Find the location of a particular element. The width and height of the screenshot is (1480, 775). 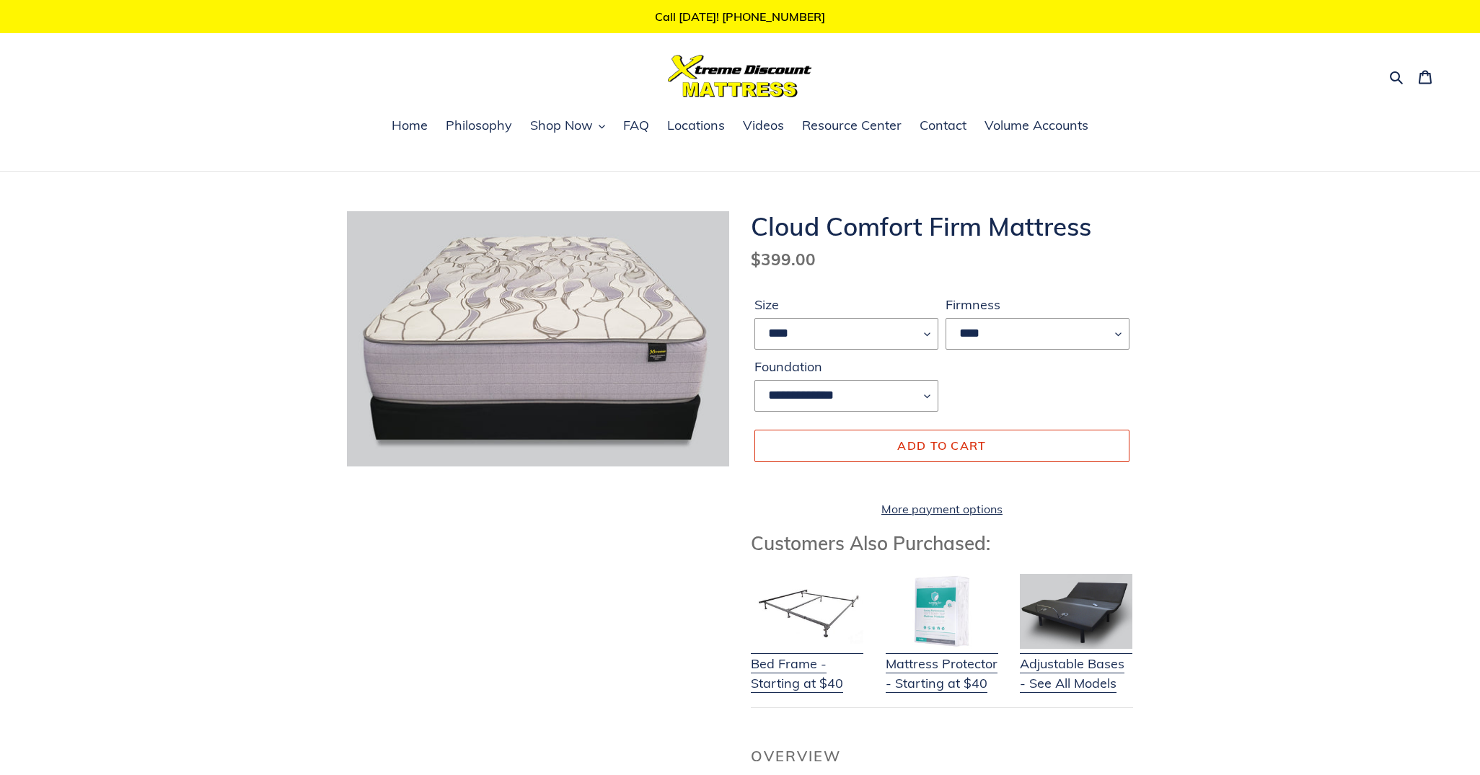

span: FAQ is located at coordinates (636, 126).